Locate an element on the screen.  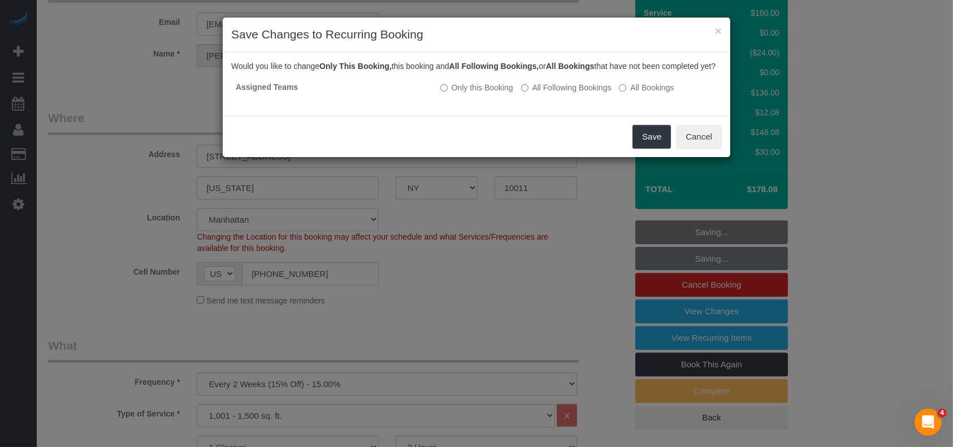
h3: Save Changes to Recurring Booking is located at coordinates (476, 34).